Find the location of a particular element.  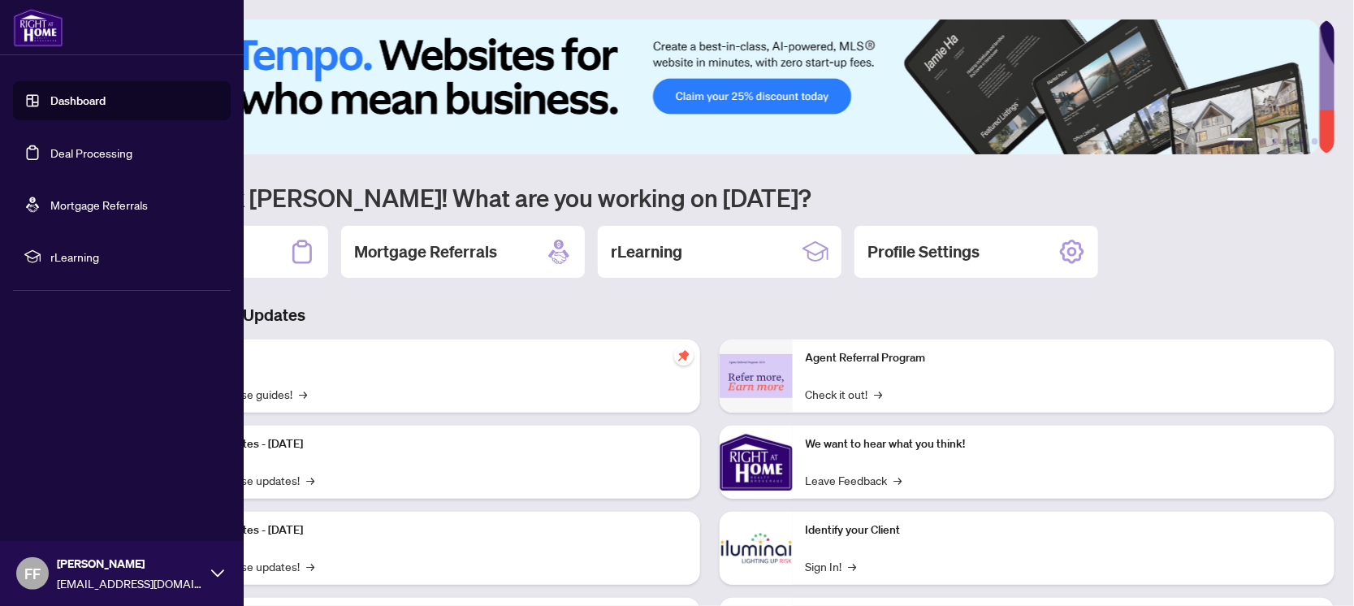

h2: Profile Settings is located at coordinates (923, 252).